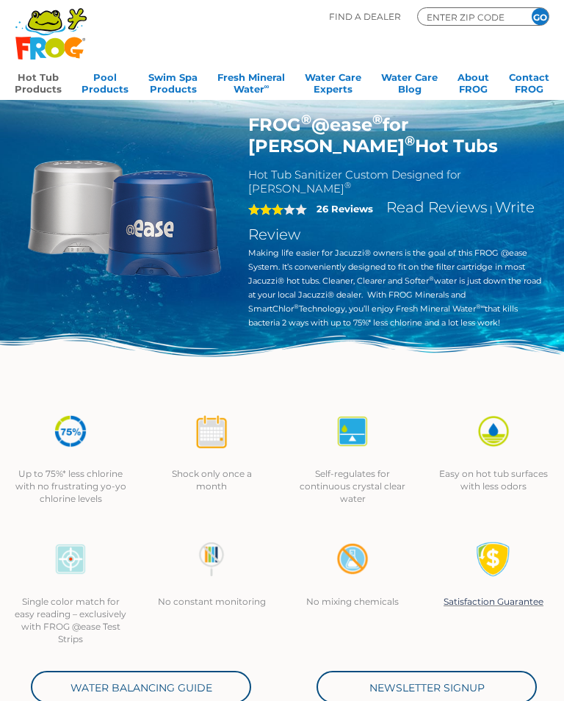 This screenshot has width=564, height=701. Describe the element at coordinates (105, 82) in the screenshot. I see `a: PoolProducts` at that location.